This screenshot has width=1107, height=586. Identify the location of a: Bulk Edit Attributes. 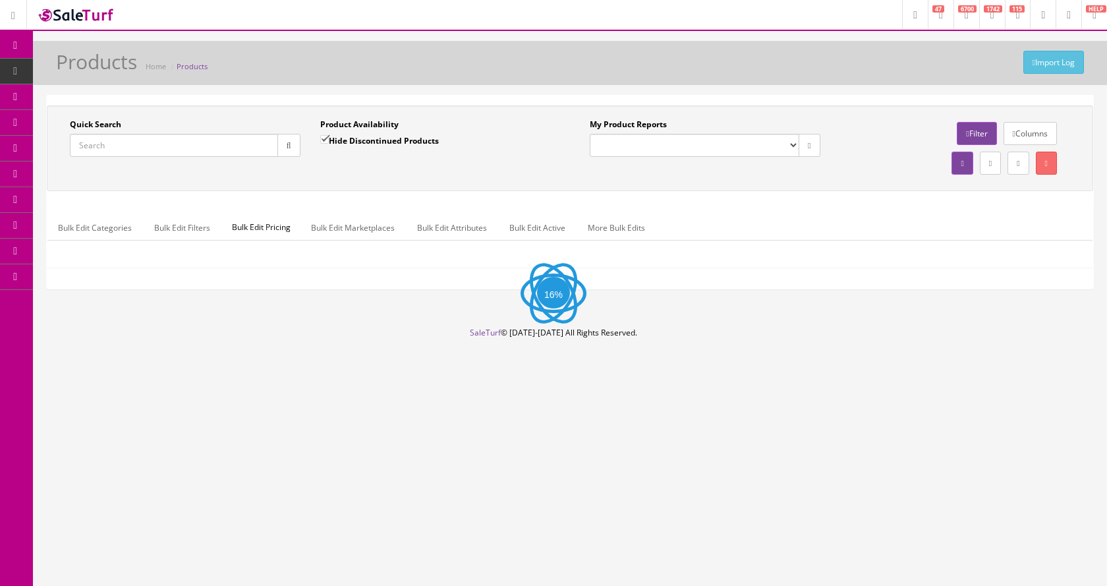
(452, 227).